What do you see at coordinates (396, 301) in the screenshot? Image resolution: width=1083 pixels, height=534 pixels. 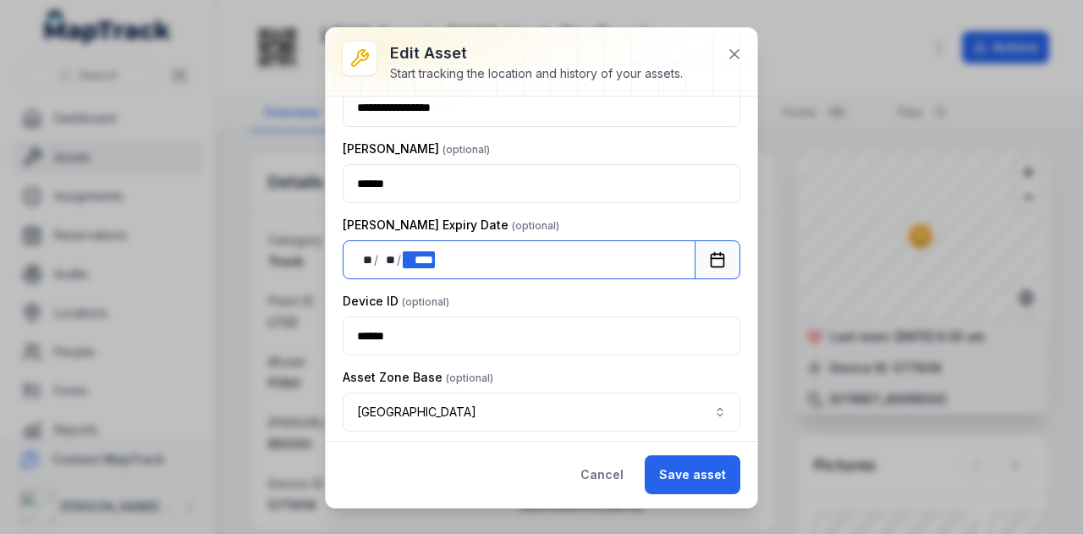 I see `label: Device ID` at bounding box center [396, 301].